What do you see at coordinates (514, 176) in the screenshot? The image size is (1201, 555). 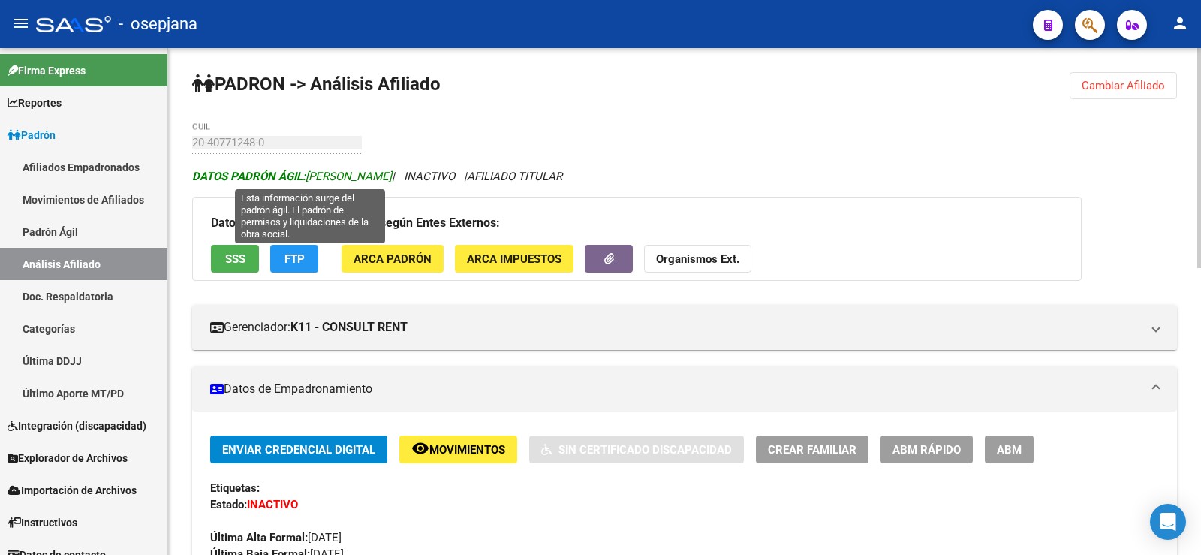 I see `span: AFILIADO TITULAR` at bounding box center [514, 176].